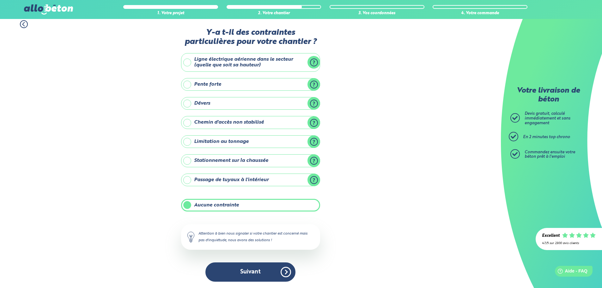  I want to click on label: Passage de tuyaux à l'intérieur, so click(251, 180).